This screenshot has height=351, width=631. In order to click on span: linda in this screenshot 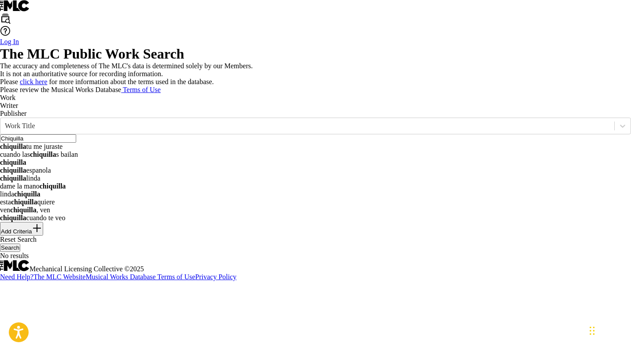, I will do `click(33, 178)`.